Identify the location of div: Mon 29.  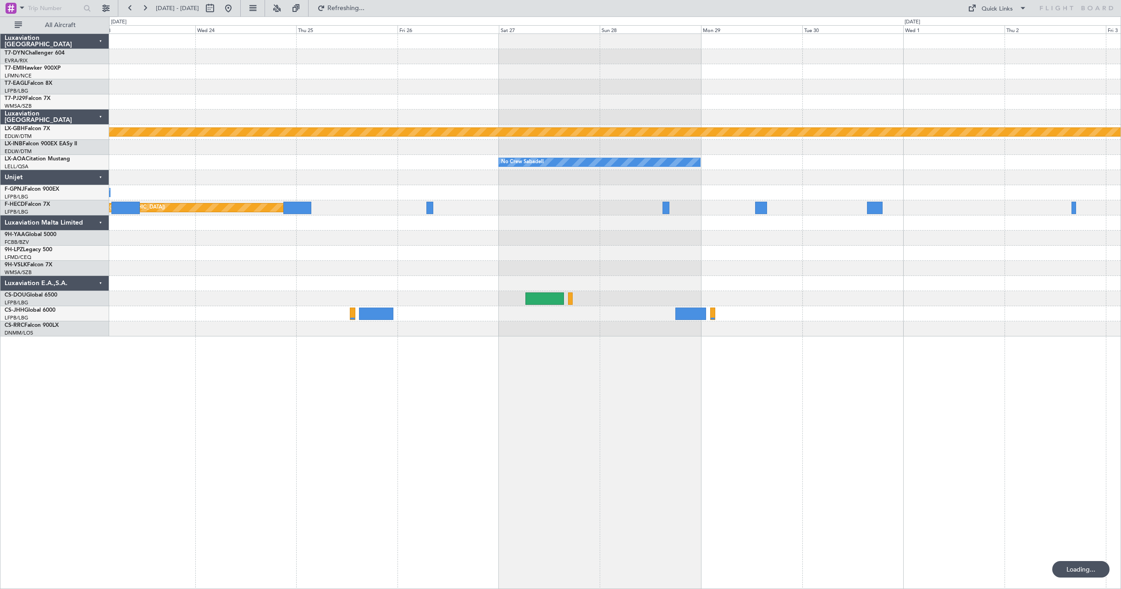
(751, 29).